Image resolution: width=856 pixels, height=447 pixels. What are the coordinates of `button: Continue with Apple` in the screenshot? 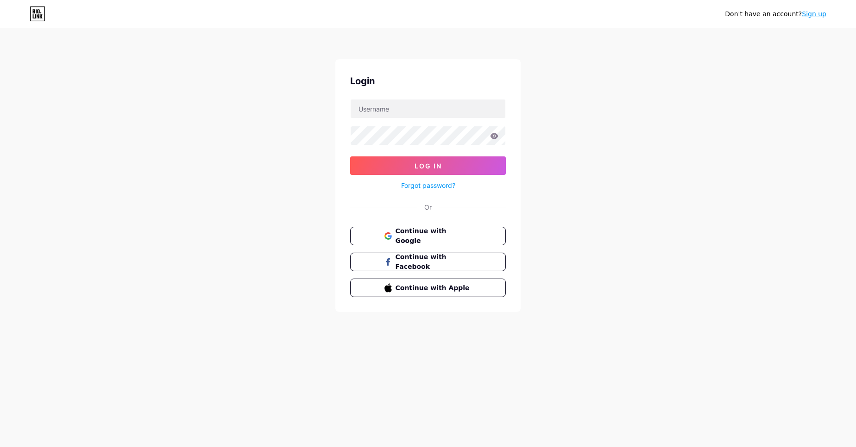 It's located at (428, 288).